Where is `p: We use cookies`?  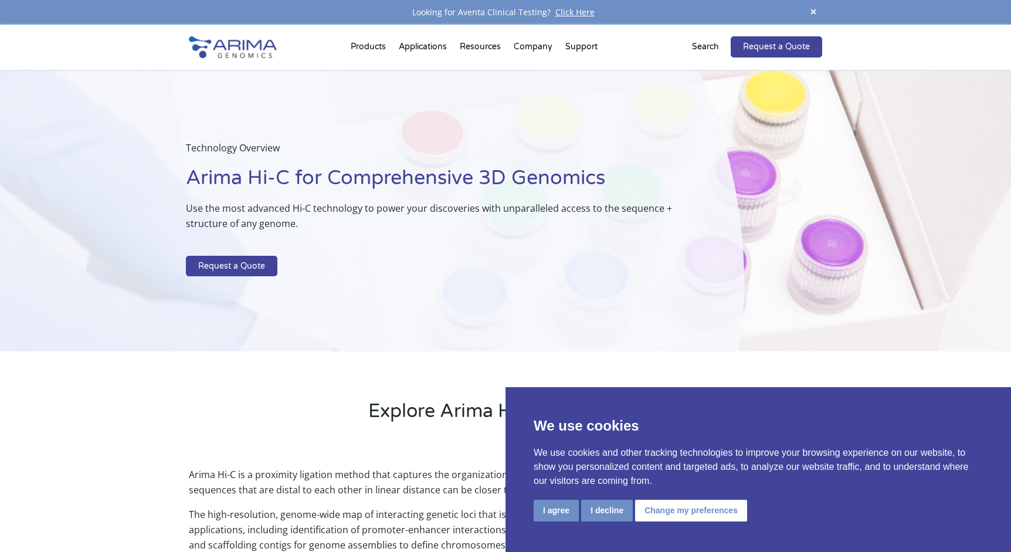 p: We use cookies is located at coordinates (758, 426).